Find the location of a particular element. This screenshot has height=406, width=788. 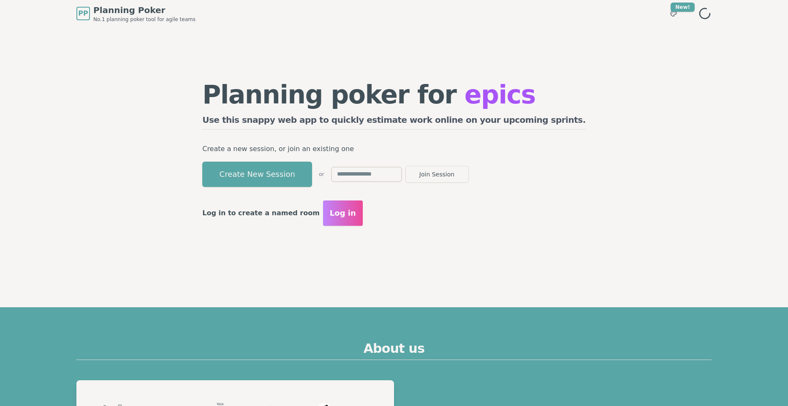

span: No.1 planning poker tool for agile teams is located at coordinates (144, 19).